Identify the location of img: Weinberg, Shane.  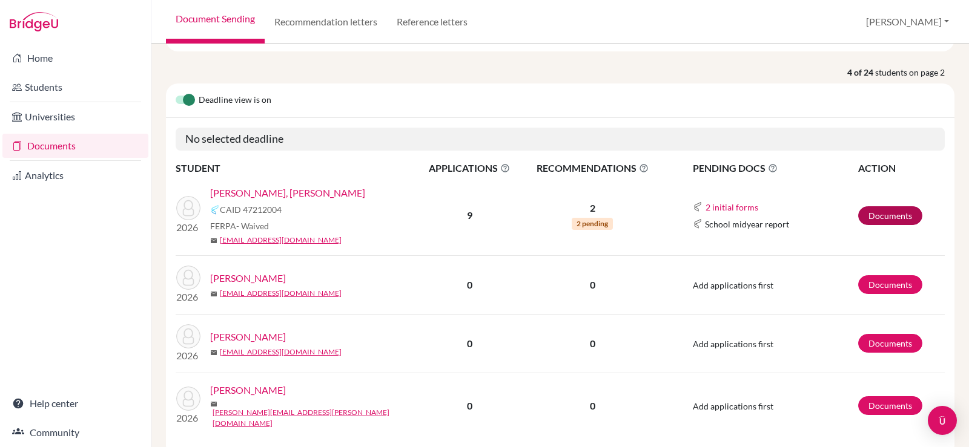
(188, 399).